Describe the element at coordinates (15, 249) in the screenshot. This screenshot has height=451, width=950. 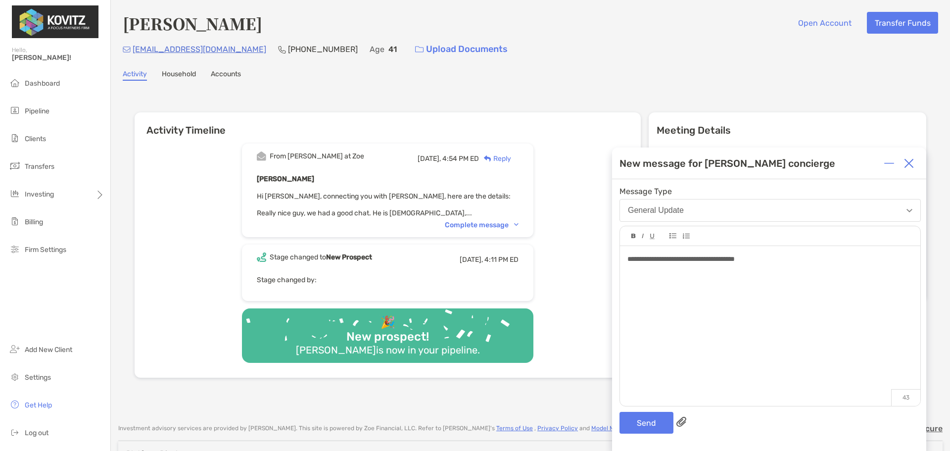
I see `img: firm-settings icon` at that location.